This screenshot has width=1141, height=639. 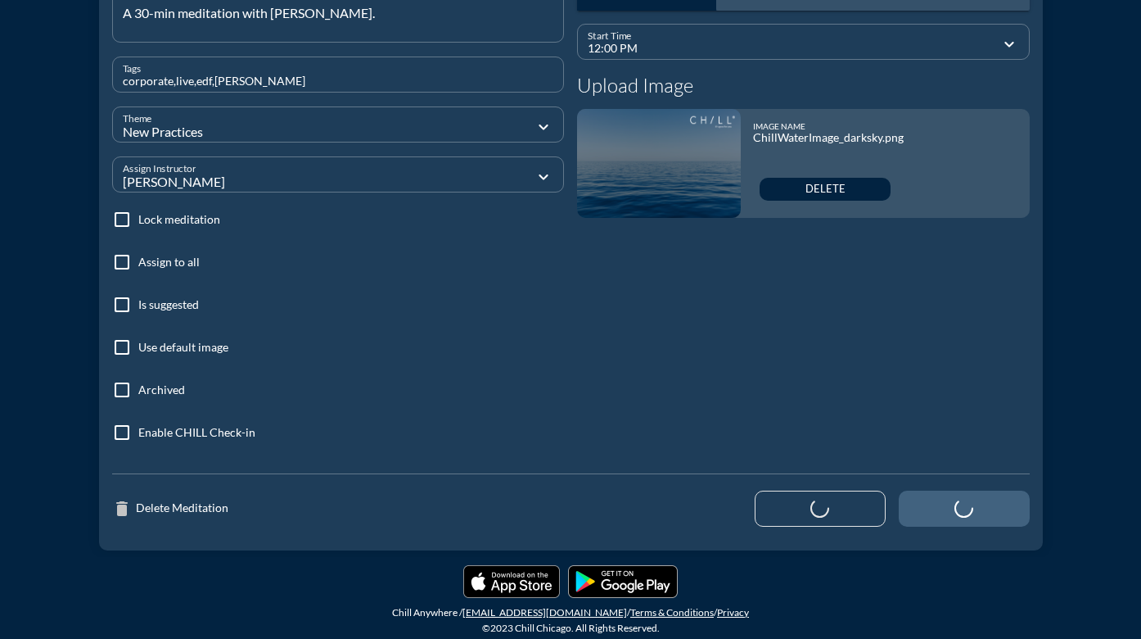 I want to click on div: ChillWaterImage_darksky.png, so click(x=829, y=138).